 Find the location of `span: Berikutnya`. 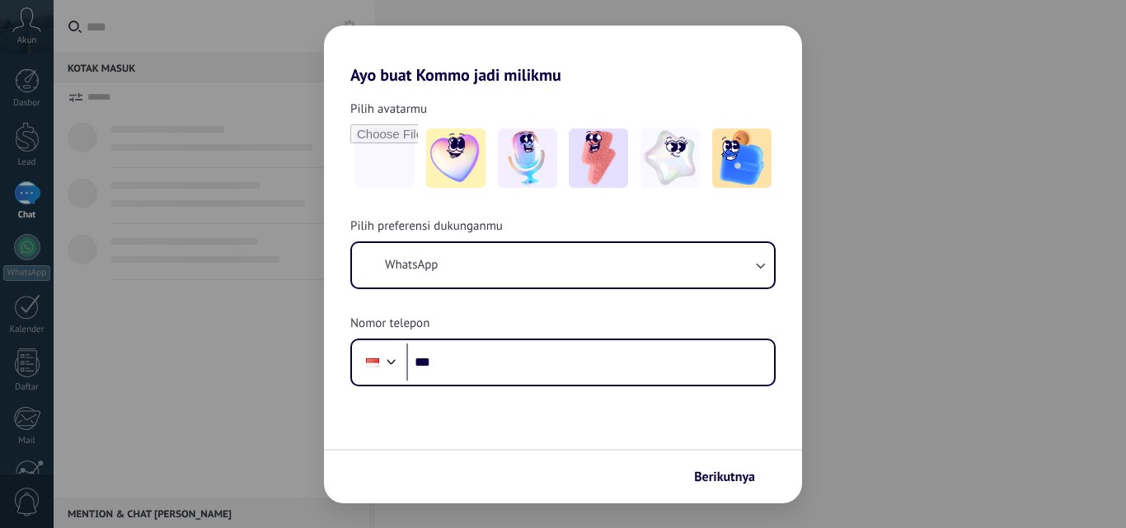

span: Berikutnya is located at coordinates (724, 477).